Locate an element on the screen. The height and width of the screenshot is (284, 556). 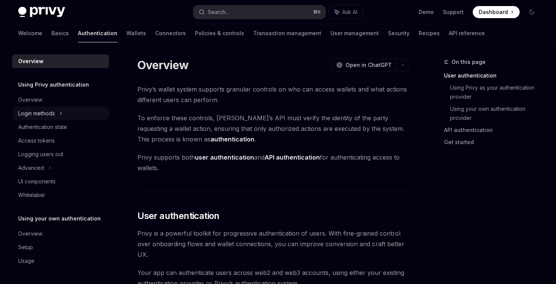
a: API reference is located at coordinates (466, 33).